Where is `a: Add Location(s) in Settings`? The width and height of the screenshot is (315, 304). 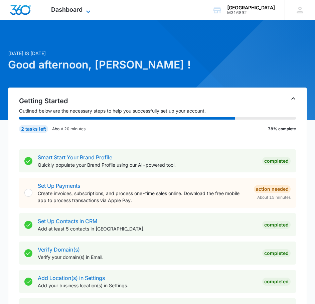 a: Add Location(s) in Settings is located at coordinates (71, 278).